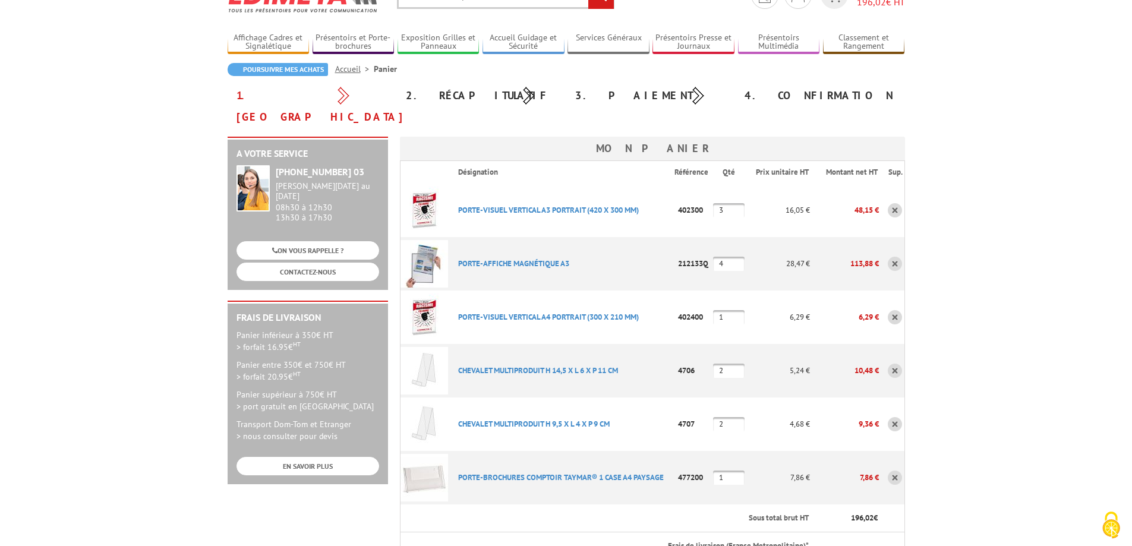  What do you see at coordinates (781, 172) in the screenshot?
I see `p: Prix unitaire HT` at bounding box center [781, 172].